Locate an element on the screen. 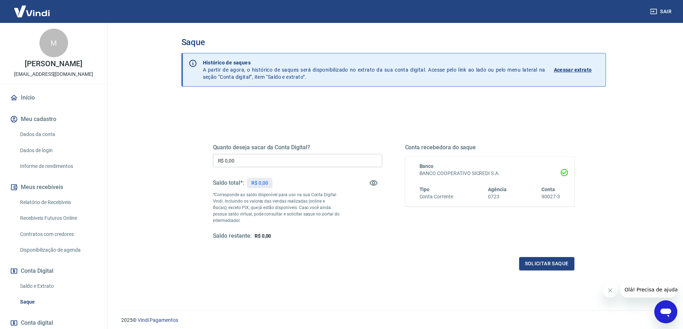 Image resolution: width=683 pixels, height=329 pixels. p: Histórico de saques is located at coordinates (374, 63).